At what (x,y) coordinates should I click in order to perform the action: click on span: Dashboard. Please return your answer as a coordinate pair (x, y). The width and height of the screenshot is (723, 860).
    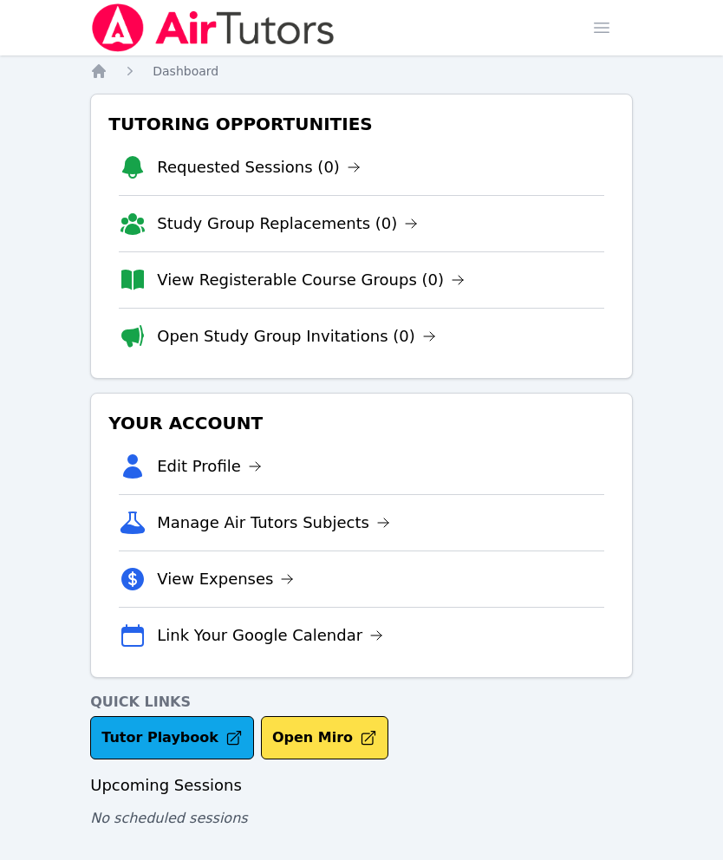
    Looking at the image, I should click on (186, 71).